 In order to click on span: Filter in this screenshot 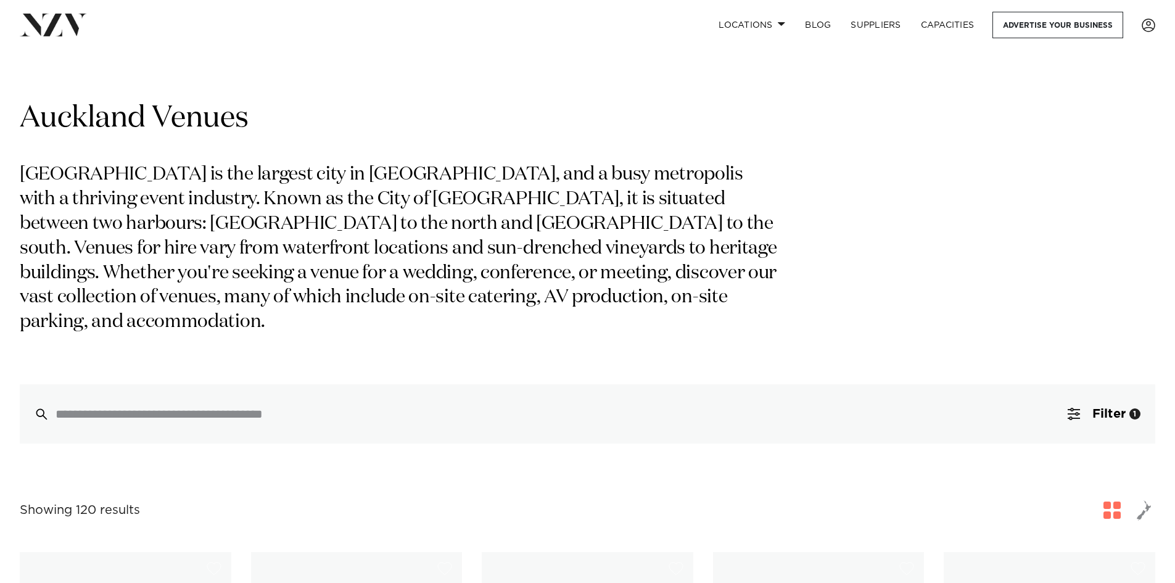, I will do `click(1109, 414)`.